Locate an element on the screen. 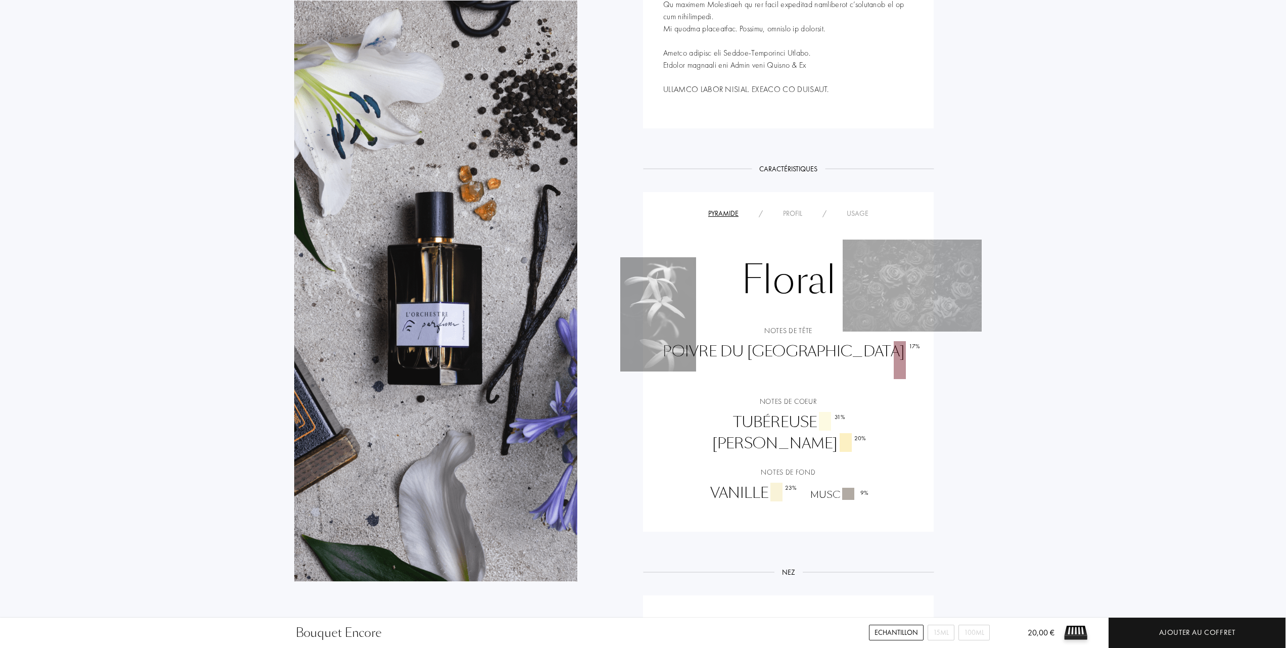  div: 31 % is located at coordinates (840, 417).